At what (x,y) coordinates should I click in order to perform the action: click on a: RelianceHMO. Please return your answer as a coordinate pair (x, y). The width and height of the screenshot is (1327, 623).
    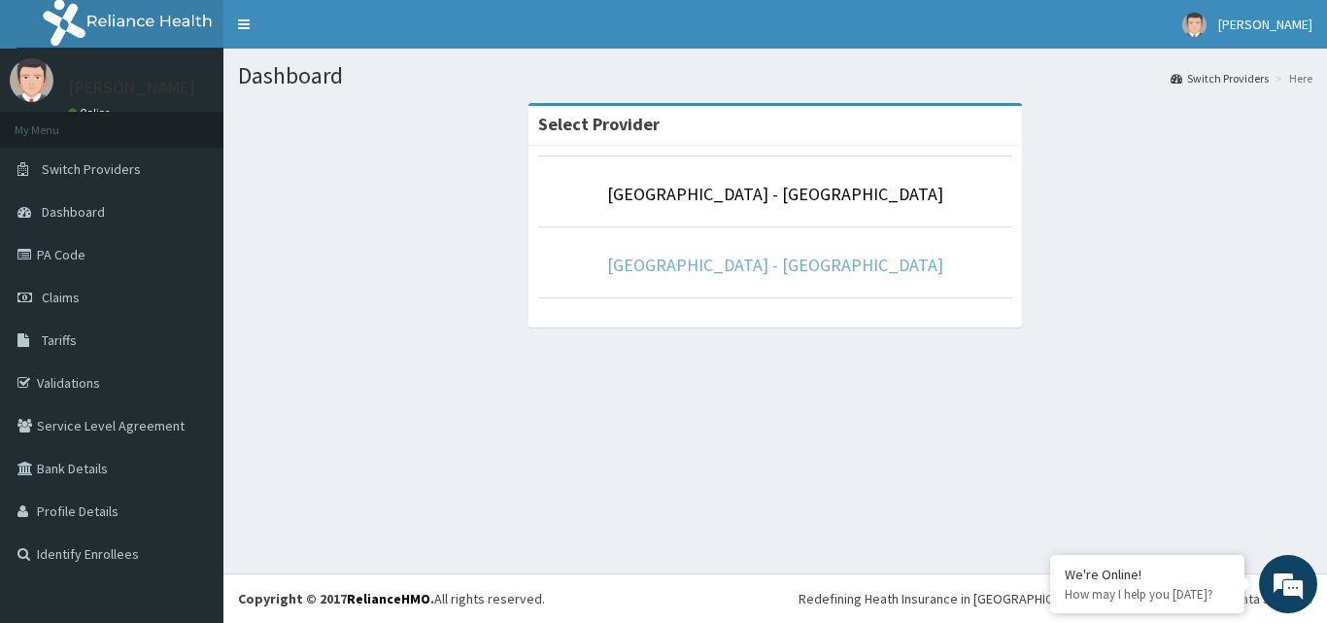
    Looking at the image, I should click on (389, 599).